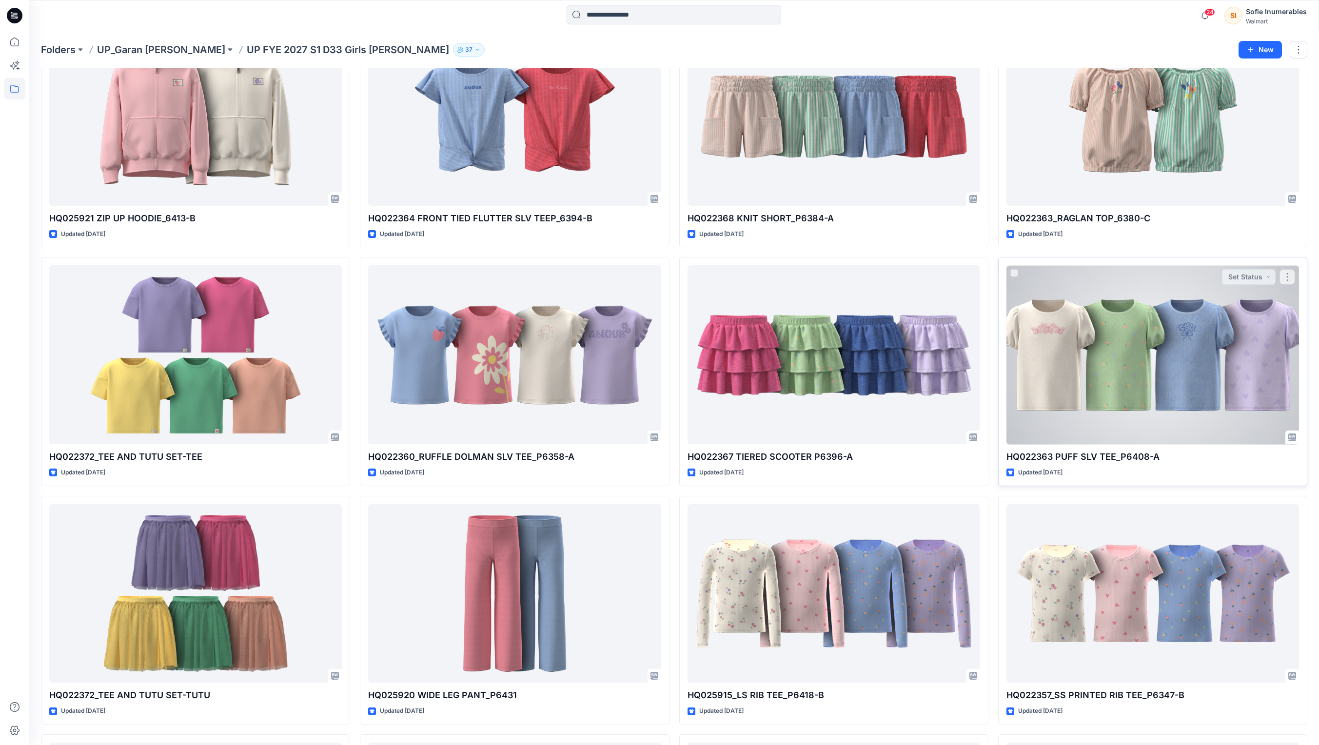 The width and height of the screenshot is (1319, 745). Describe the element at coordinates (834, 593) in the screenshot. I see `a: HQ025915_LS RIB TEE_P6418-B` at that location.